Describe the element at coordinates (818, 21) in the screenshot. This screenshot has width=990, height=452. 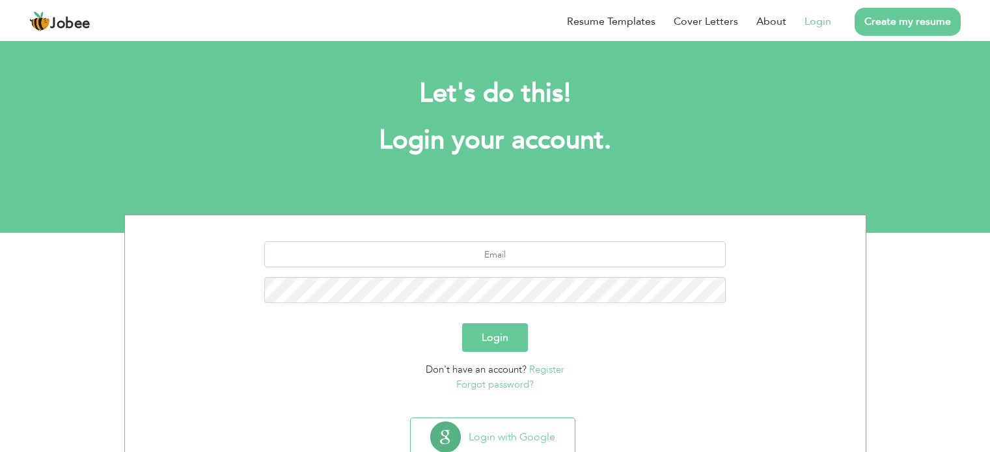
I see `a: Login` at that location.